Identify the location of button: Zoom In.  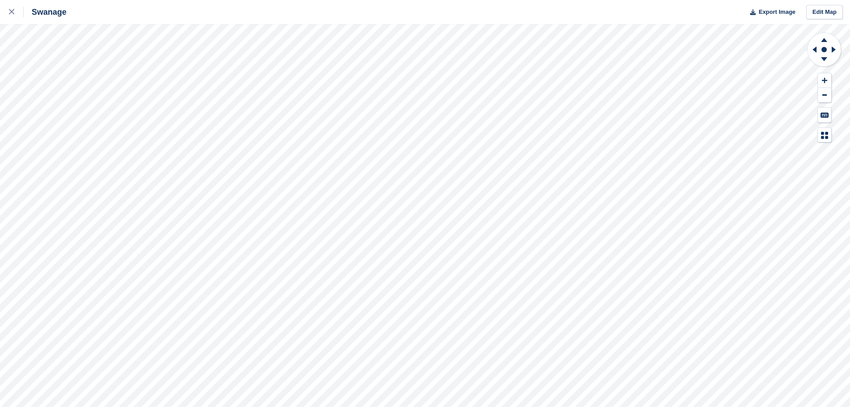
(825, 80).